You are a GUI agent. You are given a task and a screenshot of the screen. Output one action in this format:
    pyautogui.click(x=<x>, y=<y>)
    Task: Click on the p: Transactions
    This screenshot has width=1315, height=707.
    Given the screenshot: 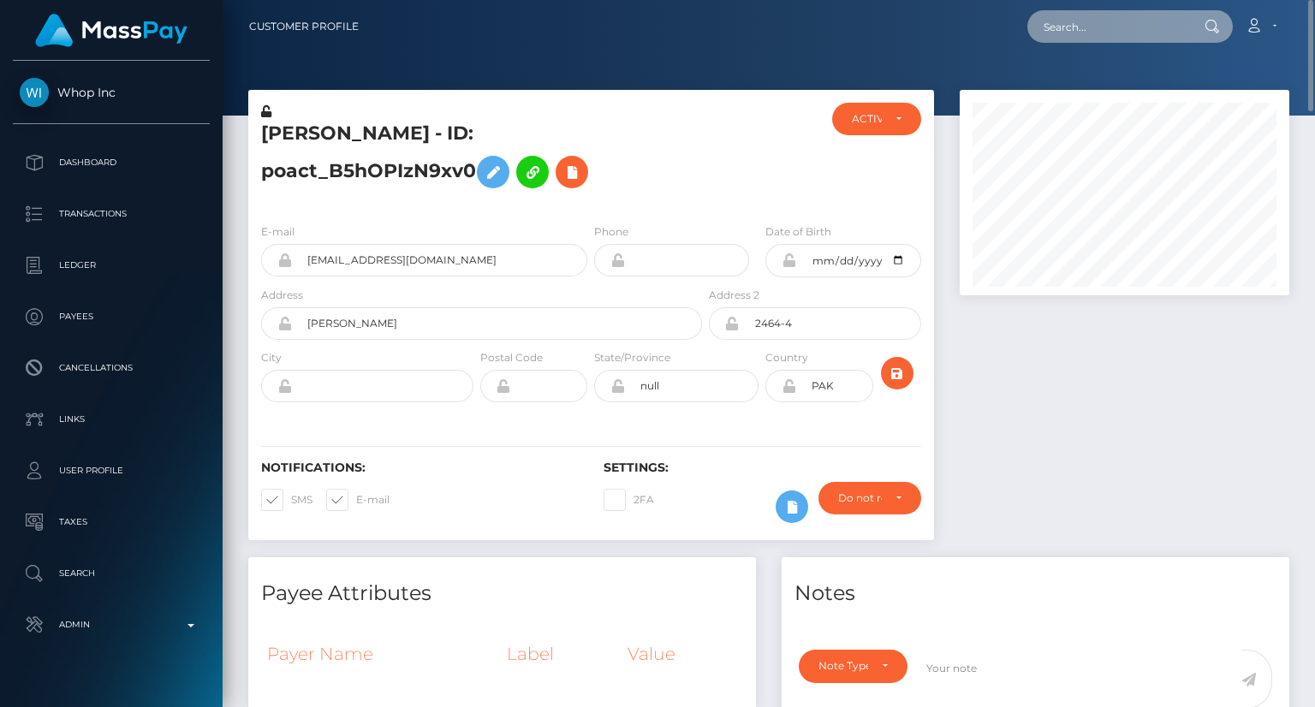 What is the action you would take?
    pyautogui.click(x=111, y=214)
    